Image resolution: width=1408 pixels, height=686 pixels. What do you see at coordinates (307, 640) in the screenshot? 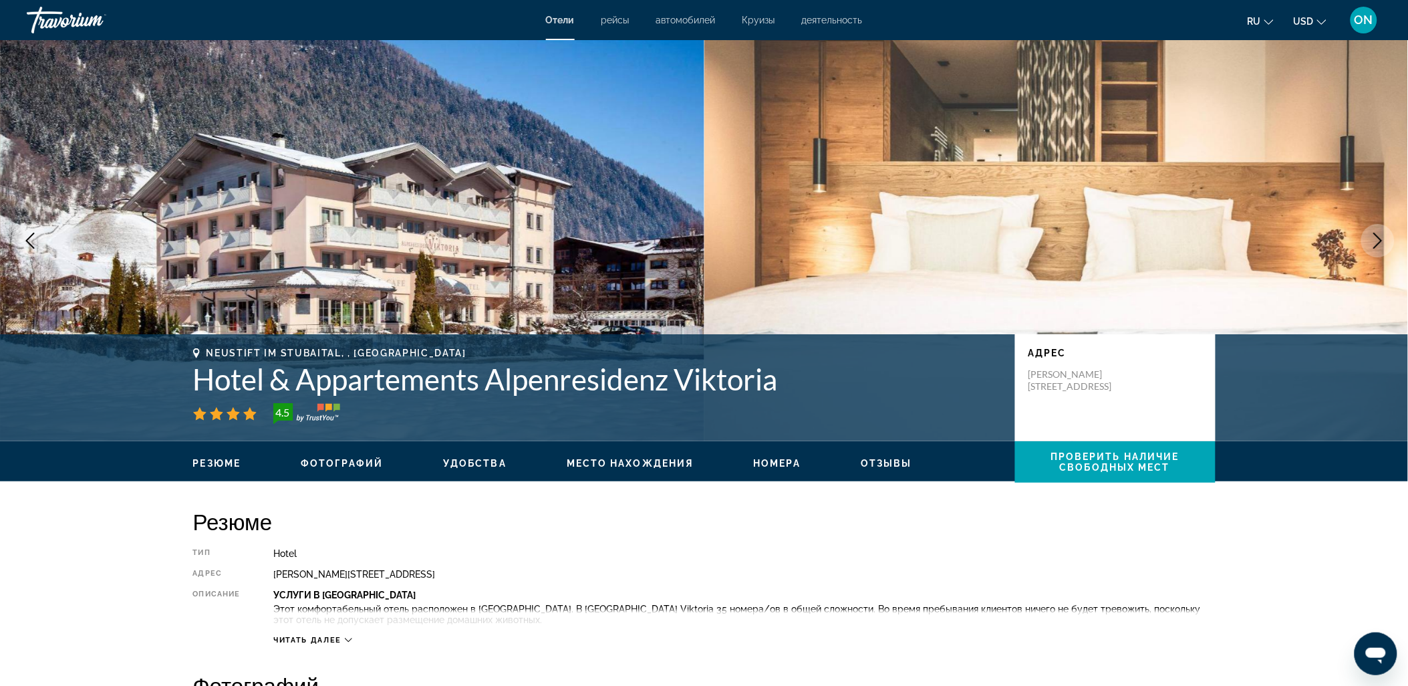
I see `span: Читать далее` at bounding box center [307, 640].